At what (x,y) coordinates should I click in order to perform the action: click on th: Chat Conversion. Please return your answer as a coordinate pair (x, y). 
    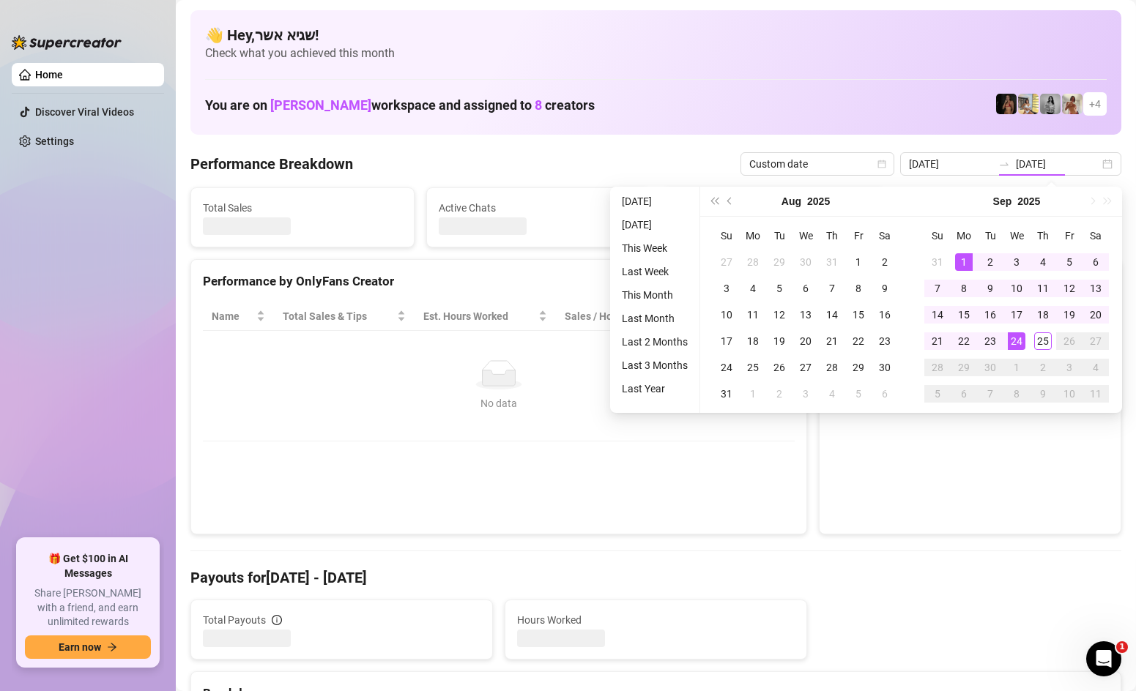
    Looking at the image, I should click on (729, 316).